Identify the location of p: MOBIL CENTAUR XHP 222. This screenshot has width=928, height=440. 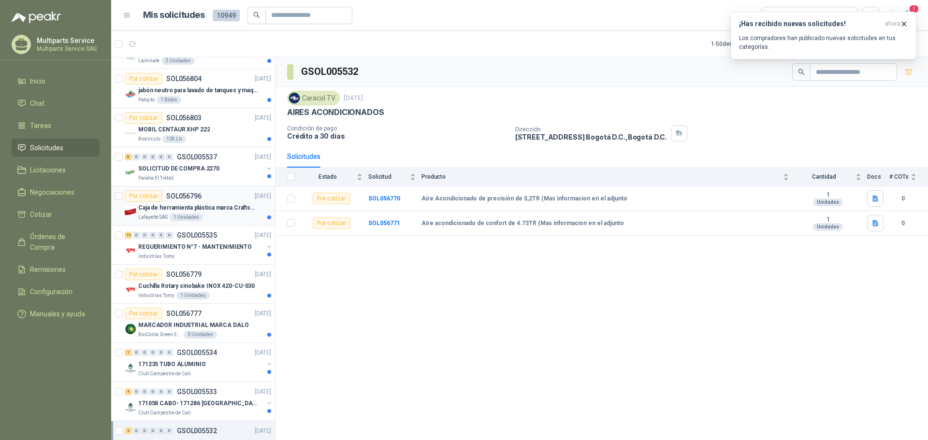
(174, 129).